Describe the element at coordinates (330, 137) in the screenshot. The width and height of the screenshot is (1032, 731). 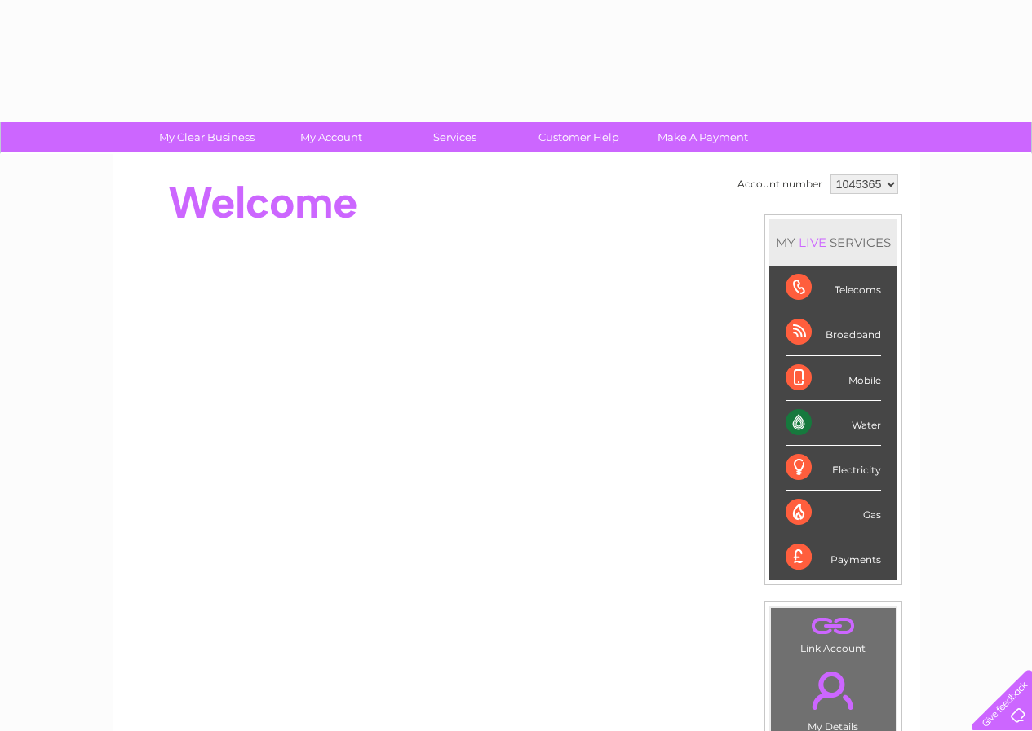
I see `a: My Account` at that location.